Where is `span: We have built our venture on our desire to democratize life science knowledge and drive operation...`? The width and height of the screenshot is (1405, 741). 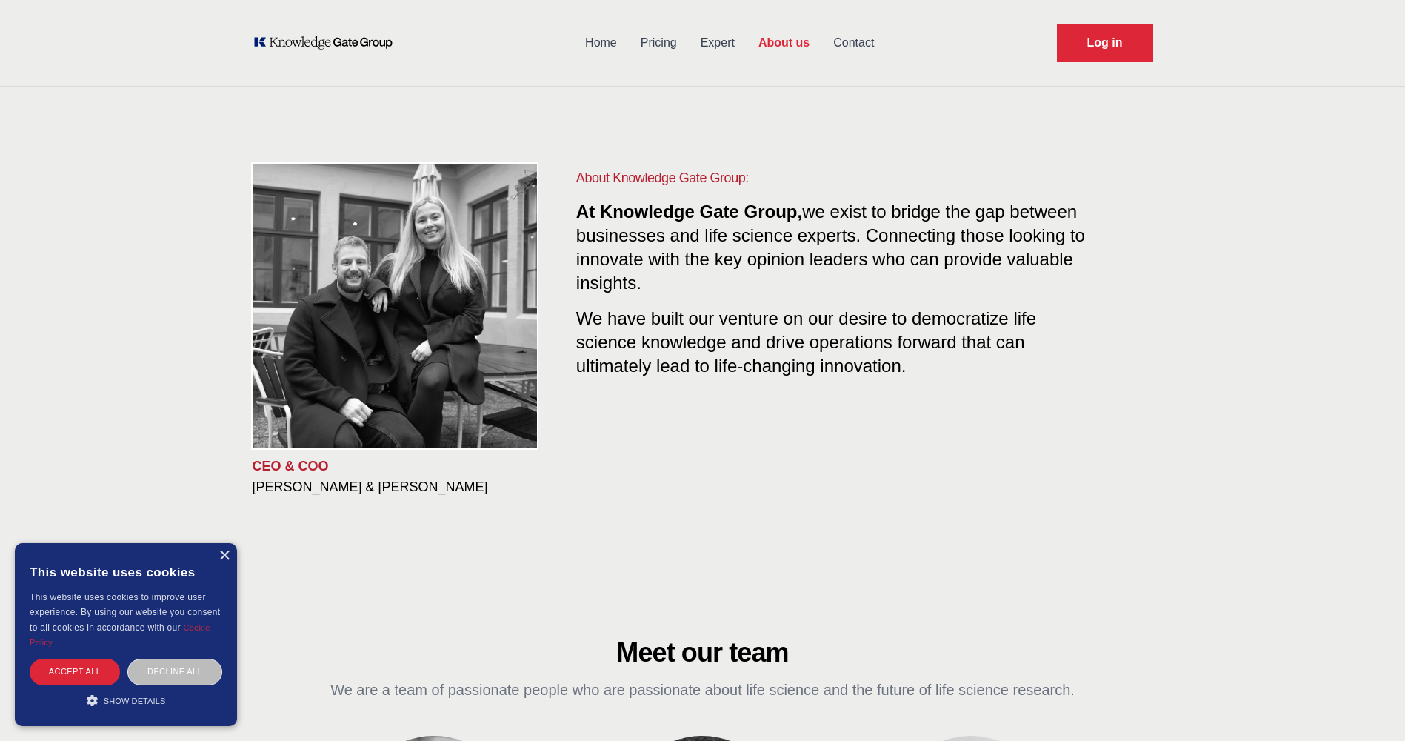
span: We have built our venture on our desire to democratize life science knowledge and drive operation... is located at coordinates (806, 339).